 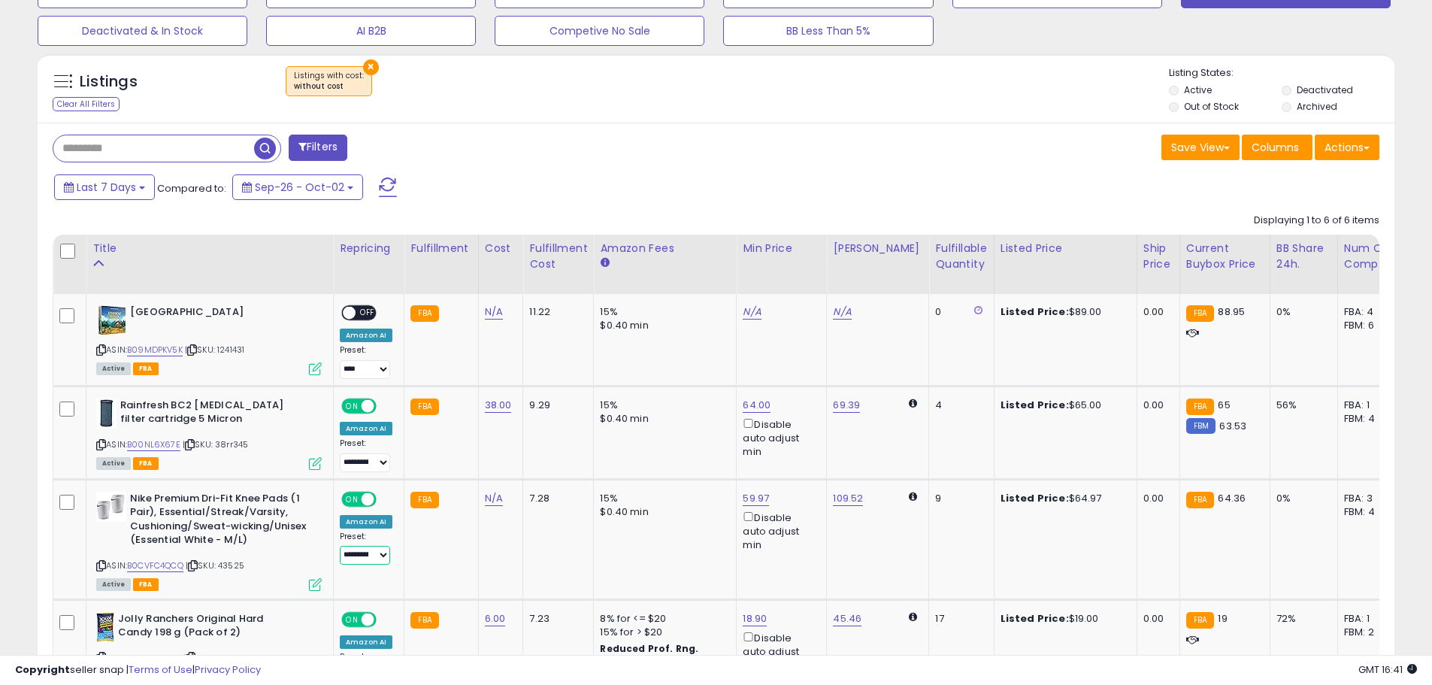 I want to click on div: Ship Price, so click(x=1159, y=256).